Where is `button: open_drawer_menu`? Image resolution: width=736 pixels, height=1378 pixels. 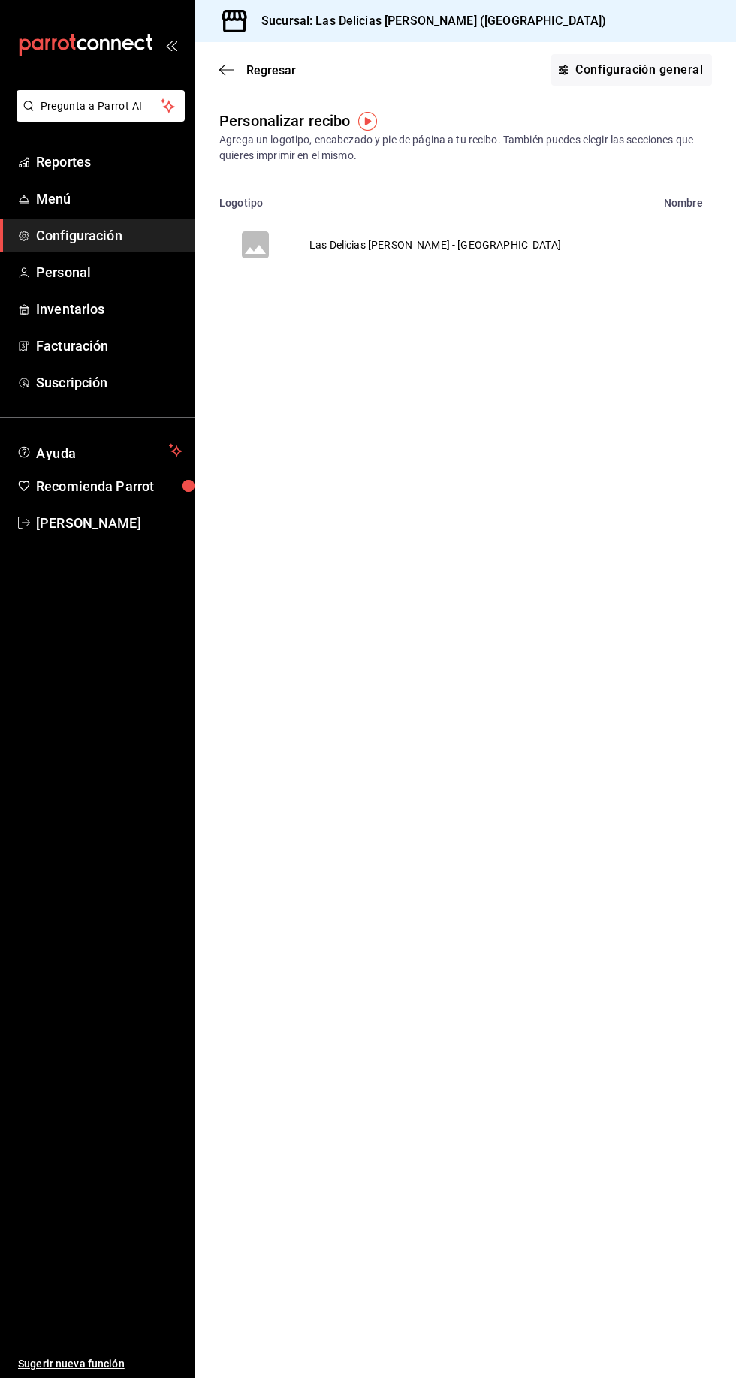 button: open_drawer_menu is located at coordinates (171, 45).